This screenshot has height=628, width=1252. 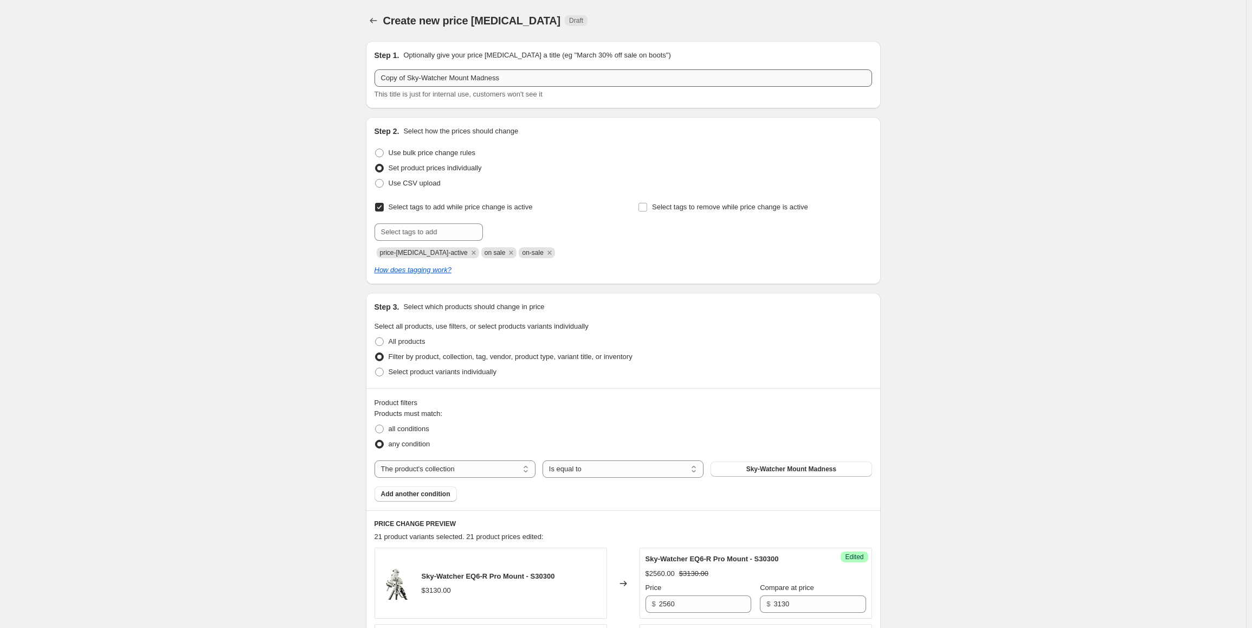 What do you see at coordinates (481, 326) in the screenshot?
I see `span: Select all products, use filters, or select products variants individually` at bounding box center [481, 326].